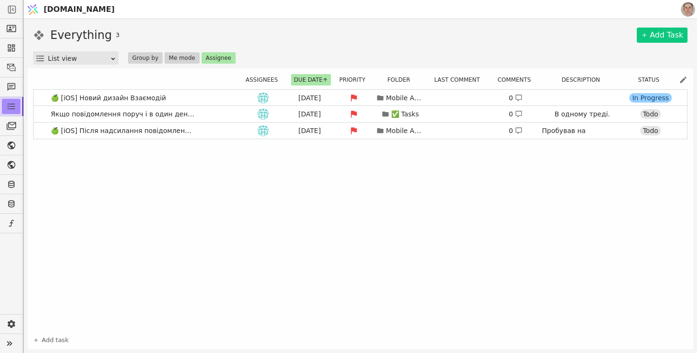  Describe the element at coordinates (33, 9) in the screenshot. I see `img: Logo` at that location.